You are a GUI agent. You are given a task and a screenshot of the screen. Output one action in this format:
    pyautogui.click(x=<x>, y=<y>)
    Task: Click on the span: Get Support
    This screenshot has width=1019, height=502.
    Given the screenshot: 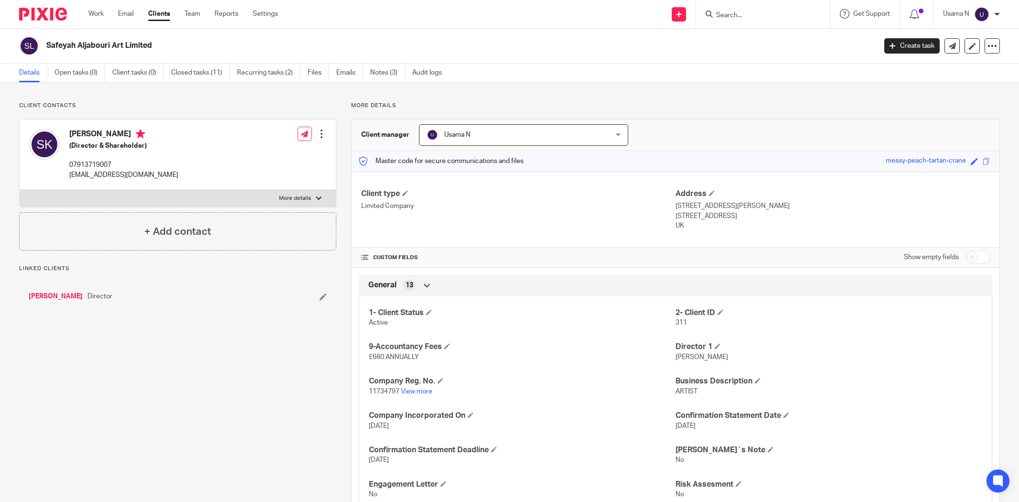 What is the action you would take?
    pyautogui.click(x=872, y=14)
    